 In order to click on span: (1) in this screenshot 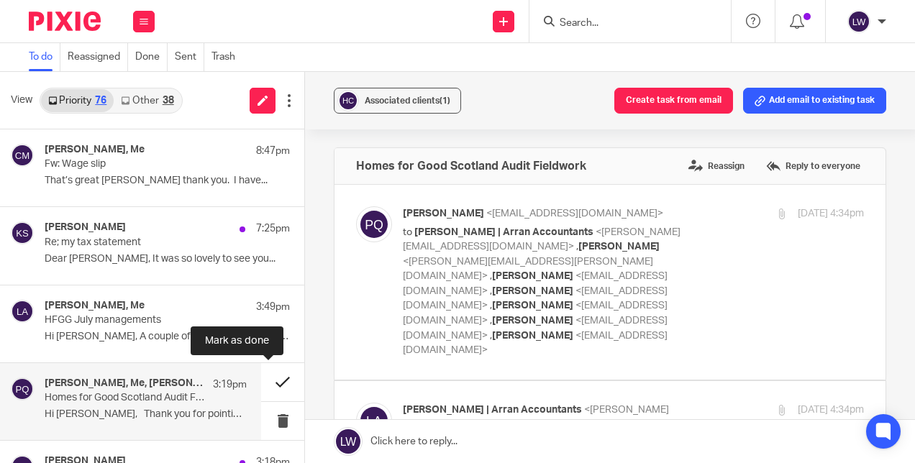, I will do `click(445, 101)`.